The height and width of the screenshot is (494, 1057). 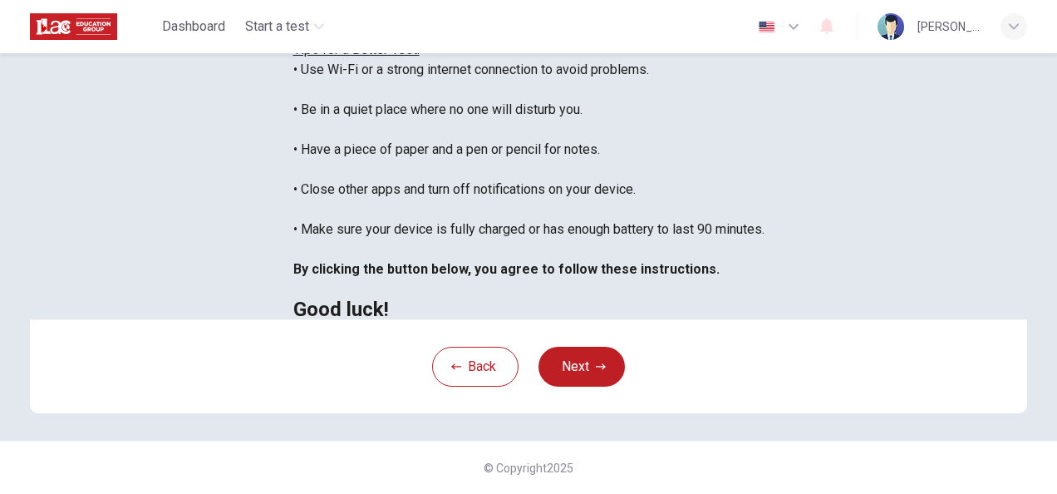 What do you see at coordinates (284, 27) in the screenshot?
I see `button: Start a test` at bounding box center [284, 27].